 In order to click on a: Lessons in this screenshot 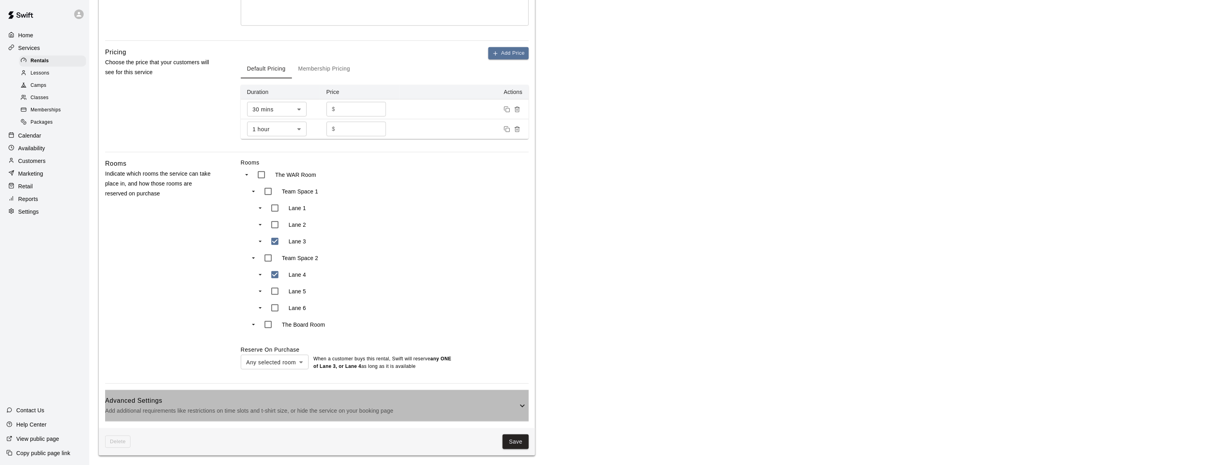, I will do `click(54, 73)`.